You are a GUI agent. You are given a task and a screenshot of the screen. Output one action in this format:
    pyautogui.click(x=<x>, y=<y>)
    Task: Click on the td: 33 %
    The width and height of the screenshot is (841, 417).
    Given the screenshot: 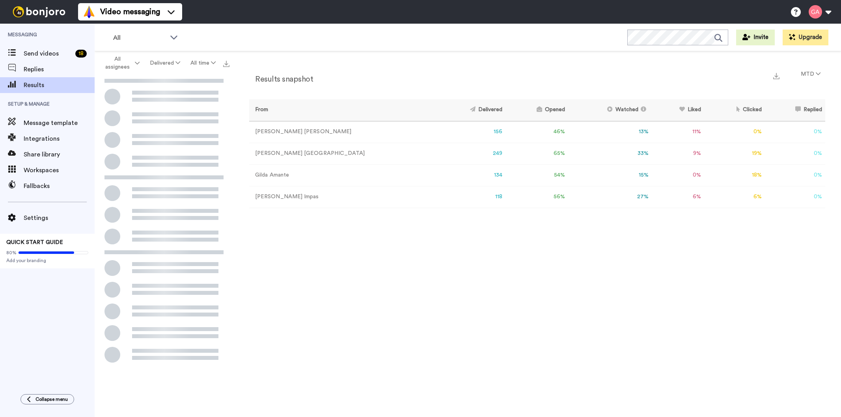 What is the action you would take?
    pyautogui.click(x=610, y=153)
    